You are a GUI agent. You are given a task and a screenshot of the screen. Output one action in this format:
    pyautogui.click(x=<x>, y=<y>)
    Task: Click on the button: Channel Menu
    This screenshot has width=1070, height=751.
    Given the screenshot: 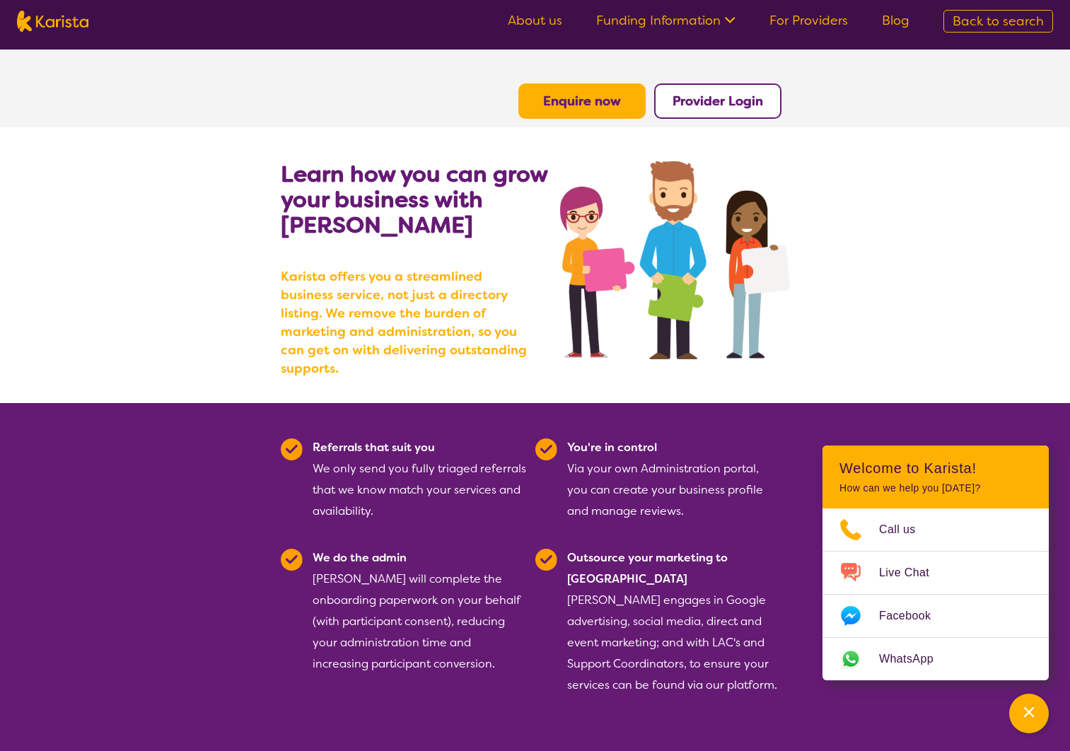 What is the action you would take?
    pyautogui.click(x=1029, y=713)
    